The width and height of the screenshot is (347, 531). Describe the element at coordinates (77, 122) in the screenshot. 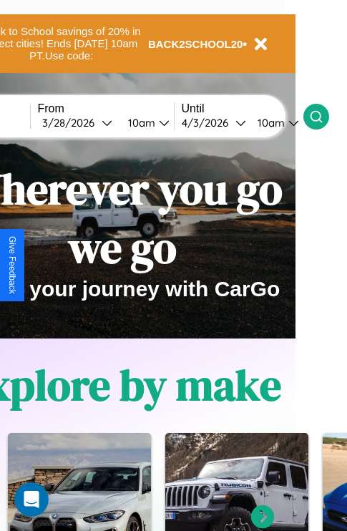

I see `button: 3/28/2026` at that location.